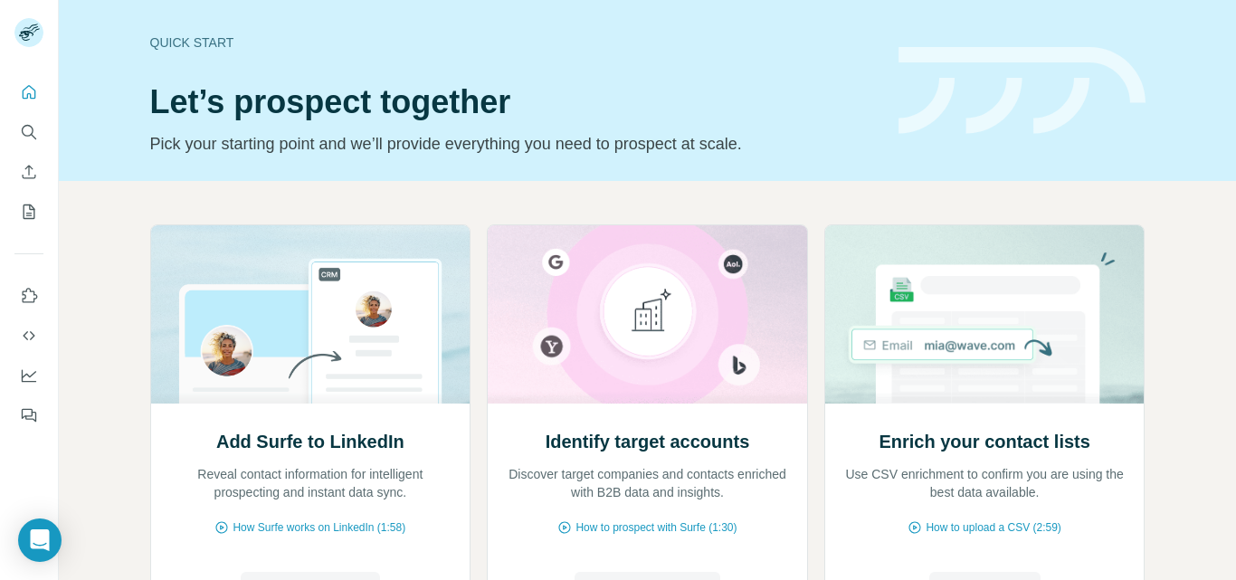 The width and height of the screenshot is (1236, 580). What do you see at coordinates (993, 528) in the screenshot?
I see `span: How to upload a CSV (2:59)` at bounding box center [993, 528].